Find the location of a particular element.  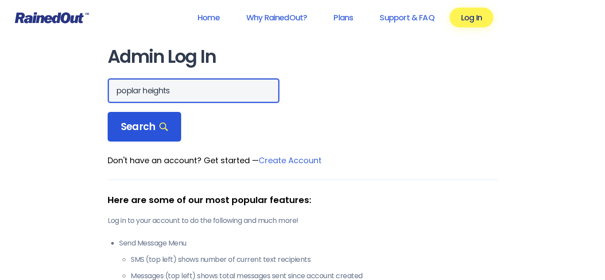

a: Create Account is located at coordinates (290, 160).